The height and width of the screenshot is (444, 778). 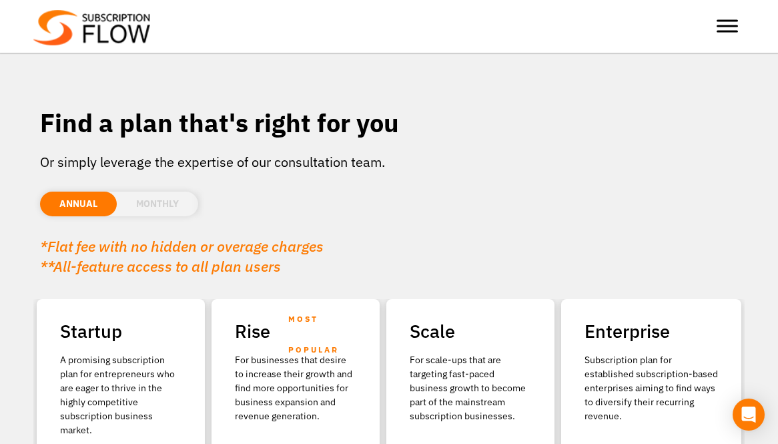 I want to click on h2: Enterprise, so click(x=652, y=331).